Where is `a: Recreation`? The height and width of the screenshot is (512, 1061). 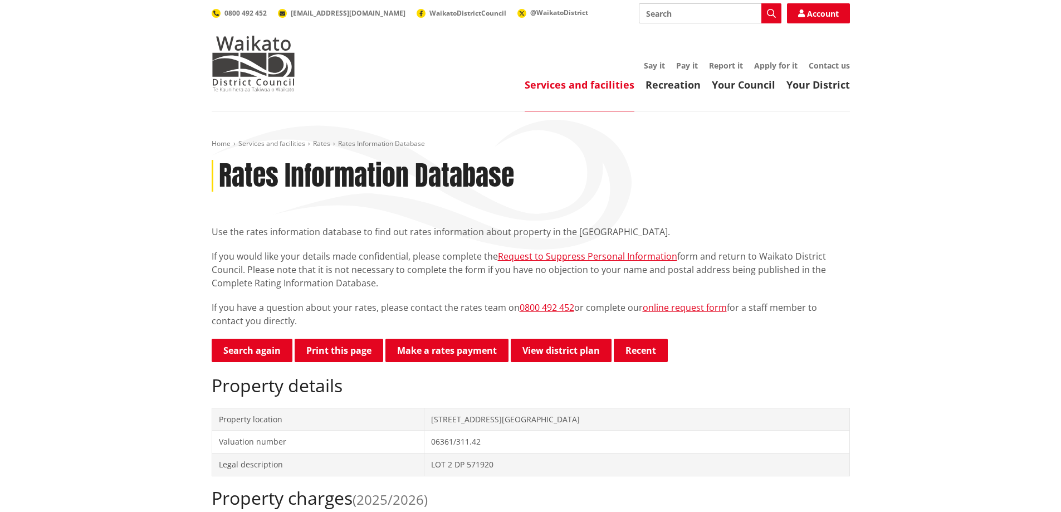
a: Recreation is located at coordinates (673, 85).